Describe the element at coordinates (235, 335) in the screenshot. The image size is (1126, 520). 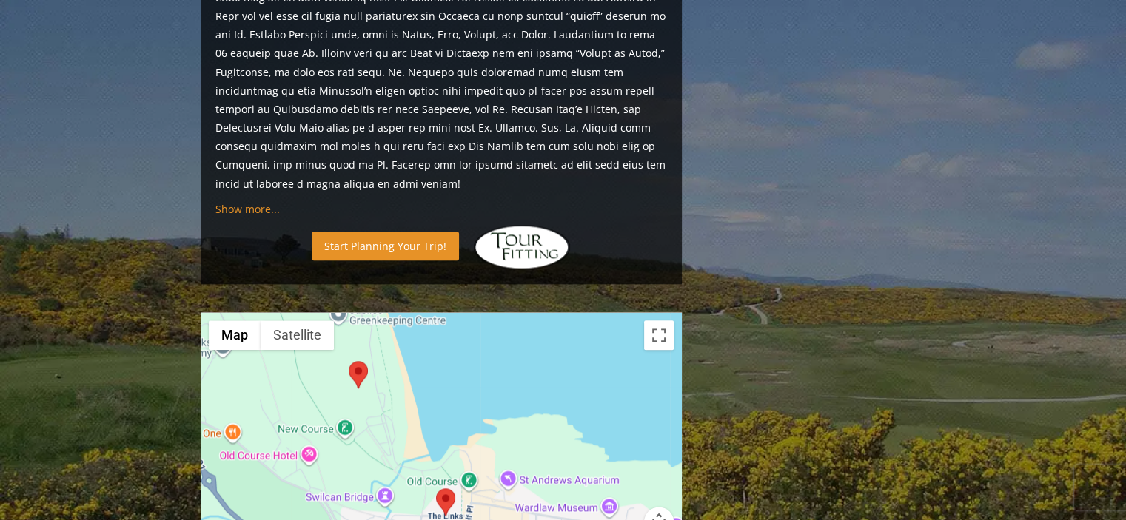
I see `button: Show street map` at that location.